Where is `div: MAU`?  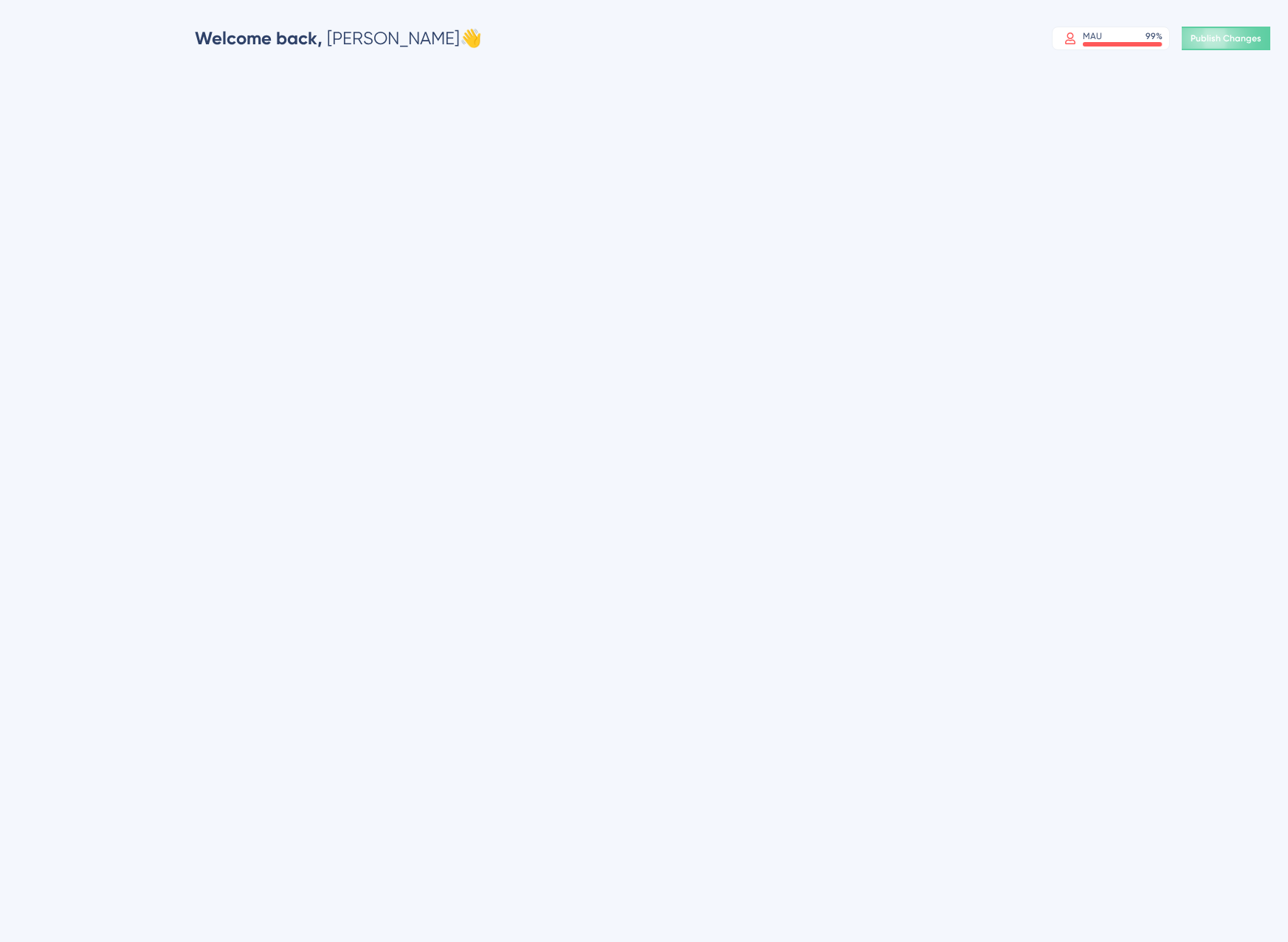 div: MAU is located at coordinates (1092, 36).